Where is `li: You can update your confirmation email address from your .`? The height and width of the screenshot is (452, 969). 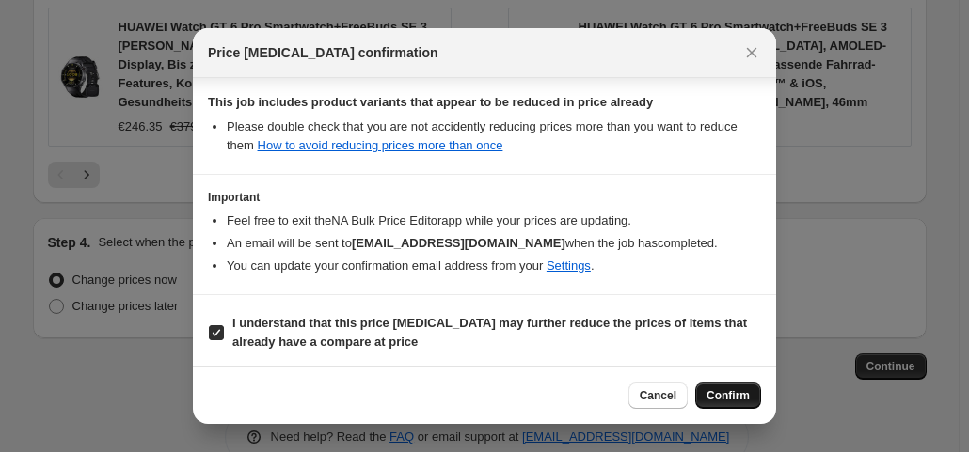
li: You can update your confirmation email address from your . is located at coordinates (494, 266).